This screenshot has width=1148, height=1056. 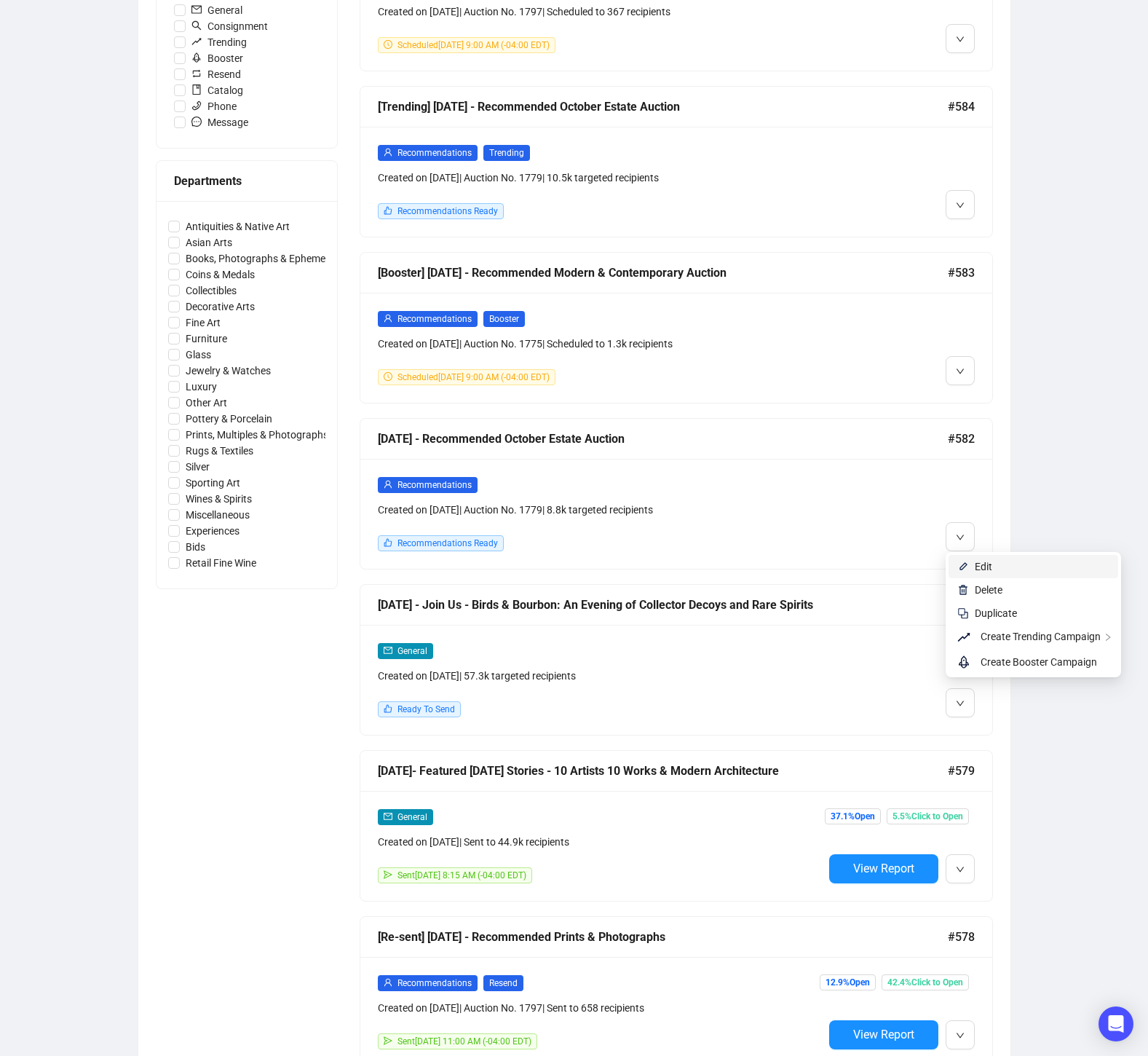 What do you see at coordinates (961, 438) in the screenshot?
I see `span: #582` at bounding box center [961, 438].